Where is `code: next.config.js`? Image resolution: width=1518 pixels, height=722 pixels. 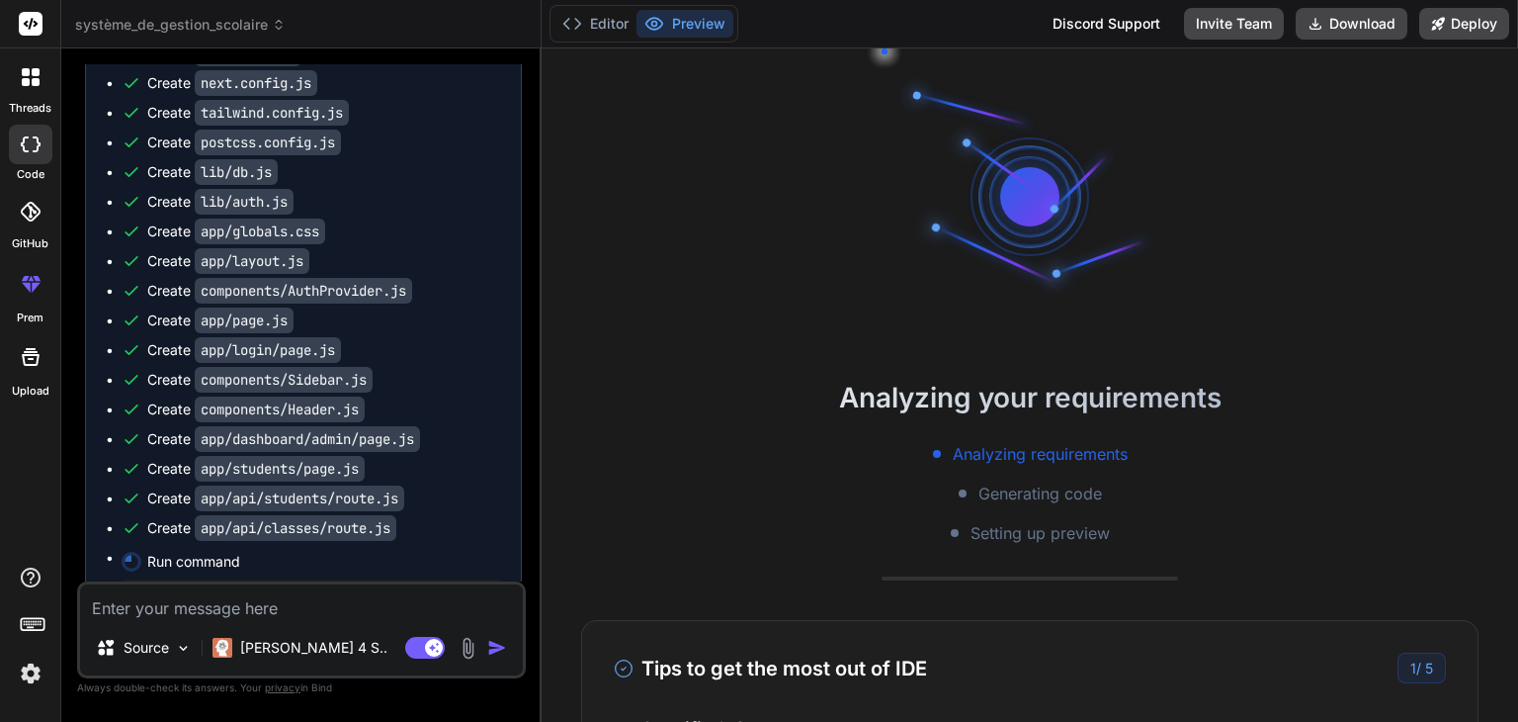 code: next.config.js is located at coordinates (256, 83).